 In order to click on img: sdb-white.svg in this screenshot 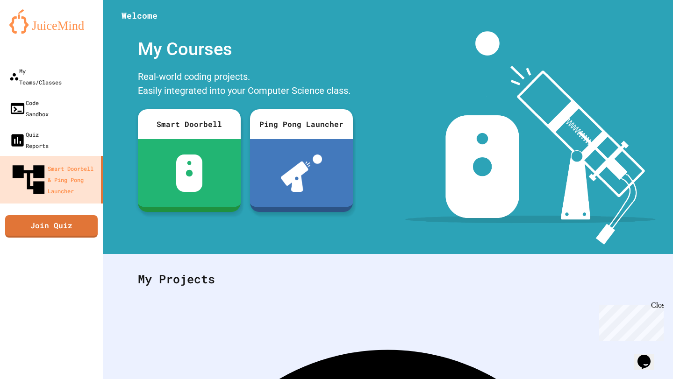, I will do `click(189, 173)`.